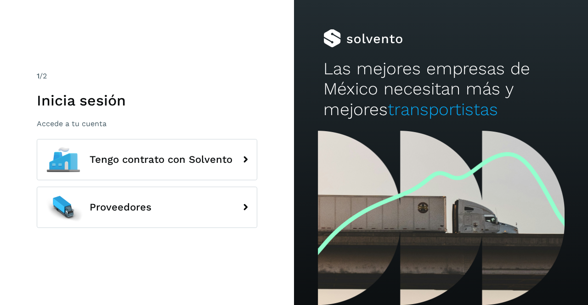  What do you see at coordinates (441, 89) in the screenshot?
I see `h2: Las mejores empresas de México necesitan más y mejores` at bounding box center [441, 89].